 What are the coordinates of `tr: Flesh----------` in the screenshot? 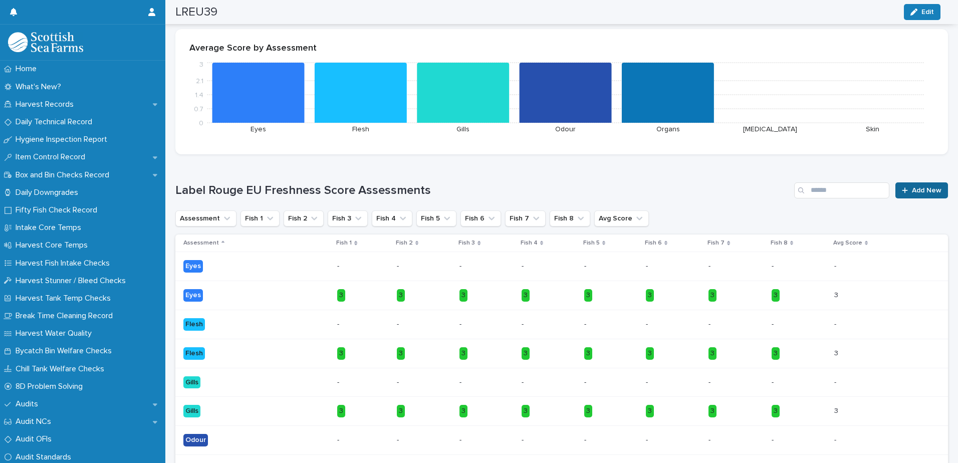 It's located at (562, 324).